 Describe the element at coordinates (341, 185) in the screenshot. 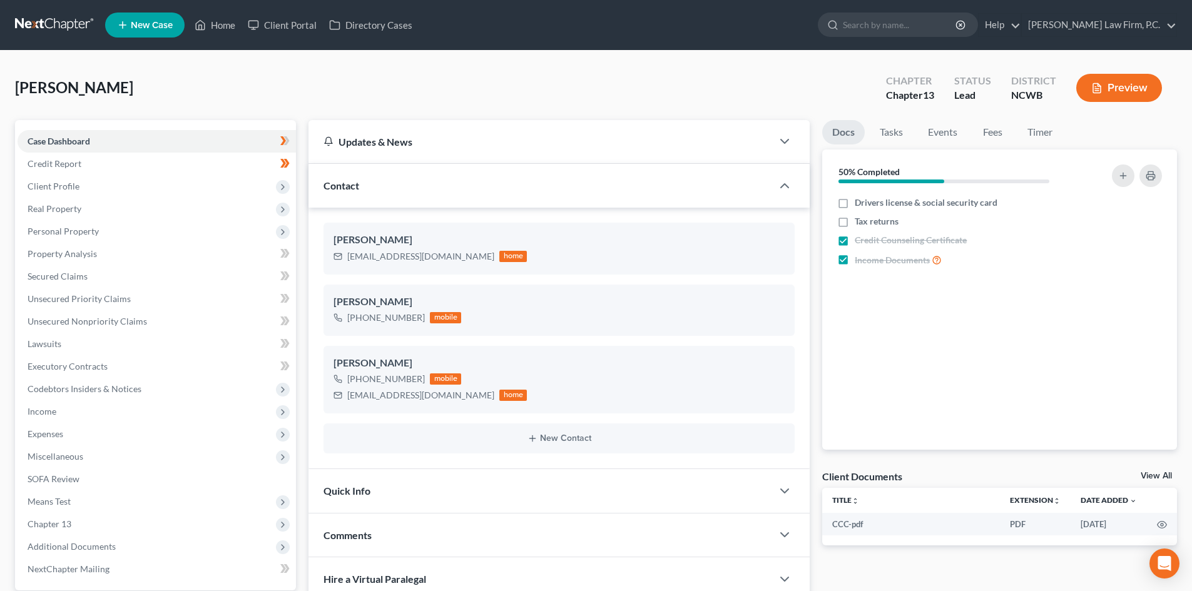

I see `span: Contact` at that location.